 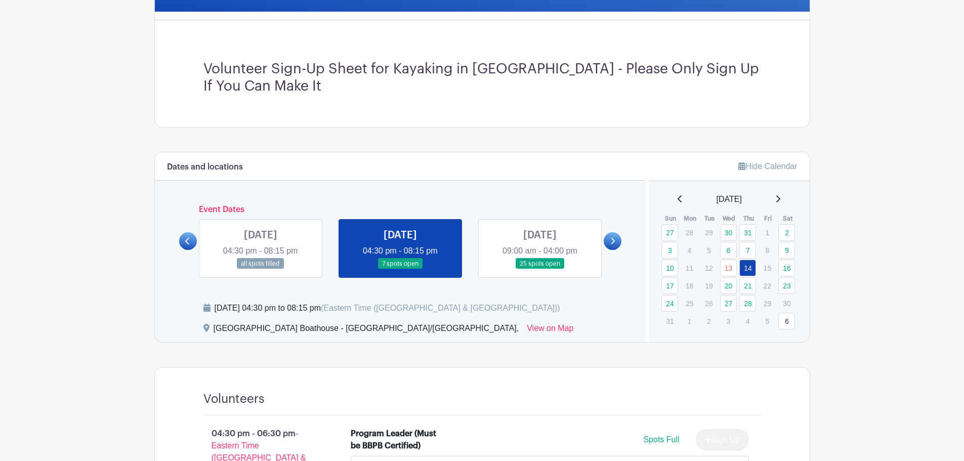 I want to click on h6: Dates and locations, so click(x=205, y=167).